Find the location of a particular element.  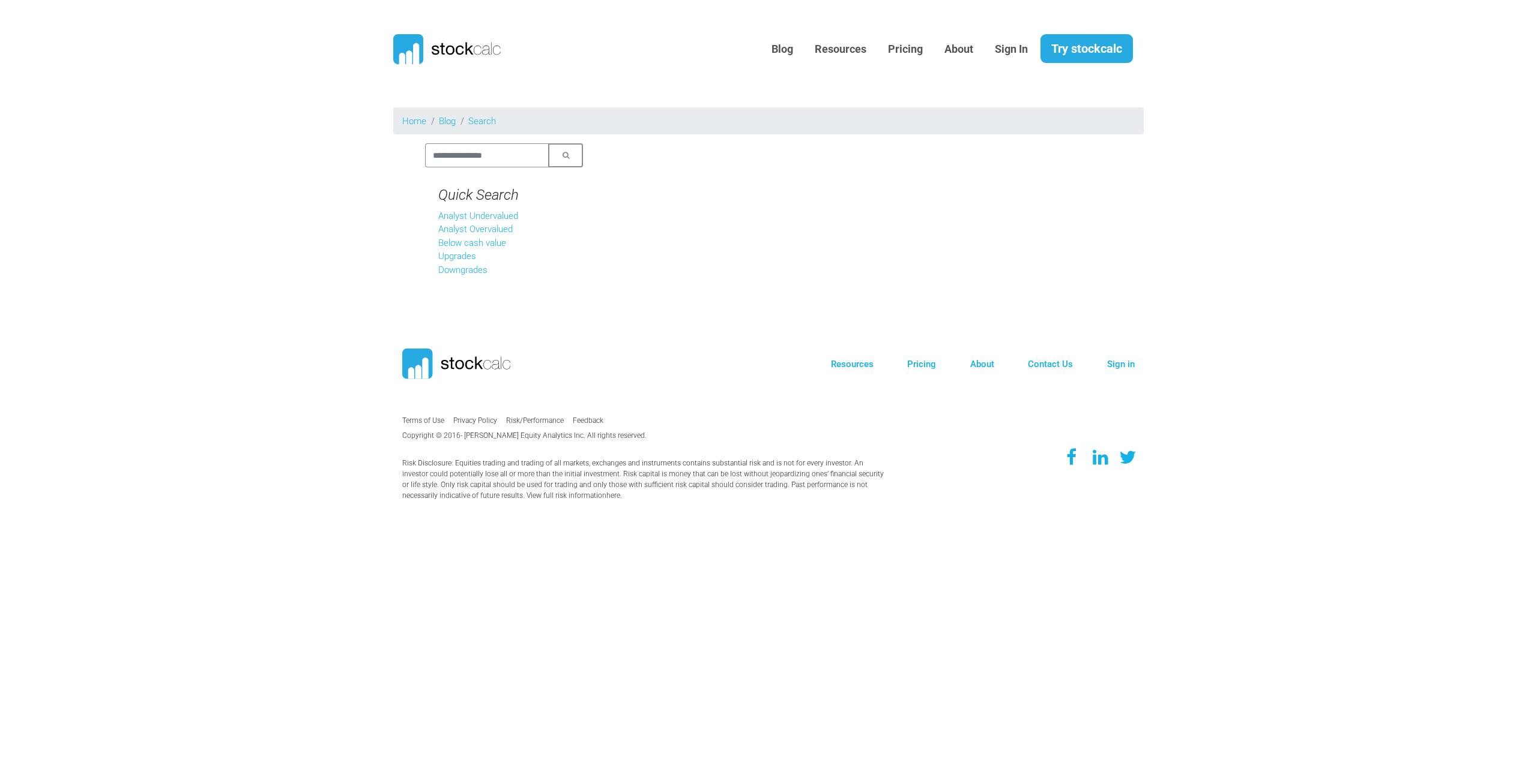

a: Sign In is located at coordinates (1010, 50).